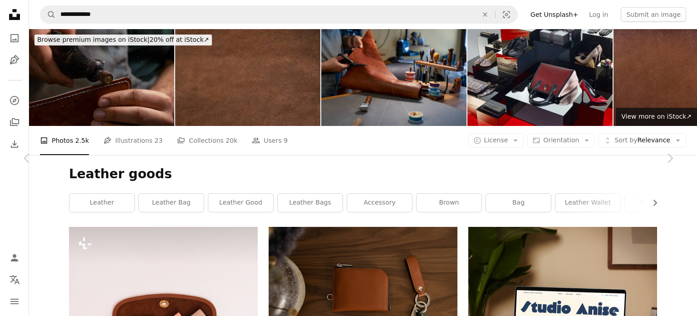 This screenshot has height=316, width=697. I want to click on button: Language, so click(15, 279).